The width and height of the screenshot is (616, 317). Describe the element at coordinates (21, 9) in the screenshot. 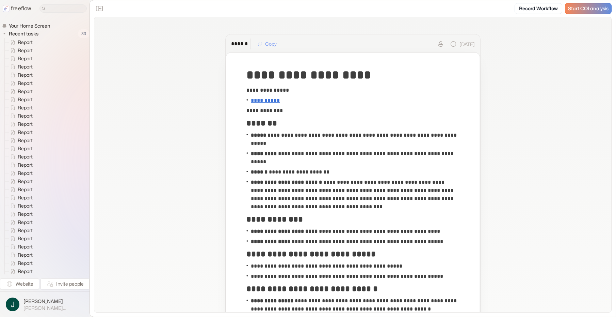

I see `p: freeflow` at that location.